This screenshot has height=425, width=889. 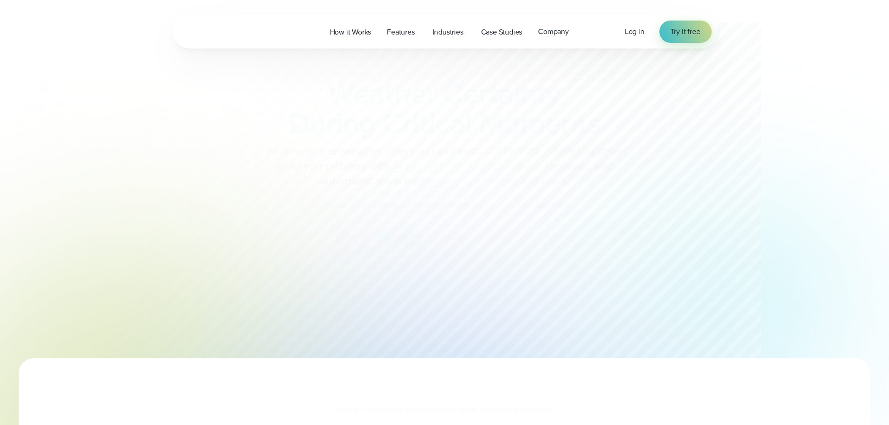 What do you see at coordinates (448, 32) in the screenshot?
I see `span: Industries` at bounding box center [448, 32].